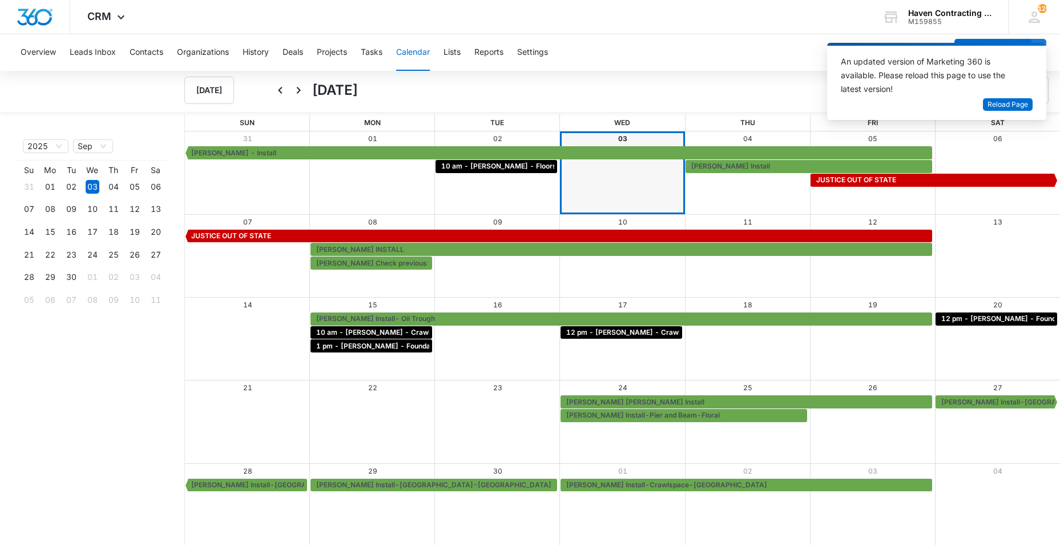 This screenshot has width=1060, height=545. I want to click on a: 13, so click(998, 221).